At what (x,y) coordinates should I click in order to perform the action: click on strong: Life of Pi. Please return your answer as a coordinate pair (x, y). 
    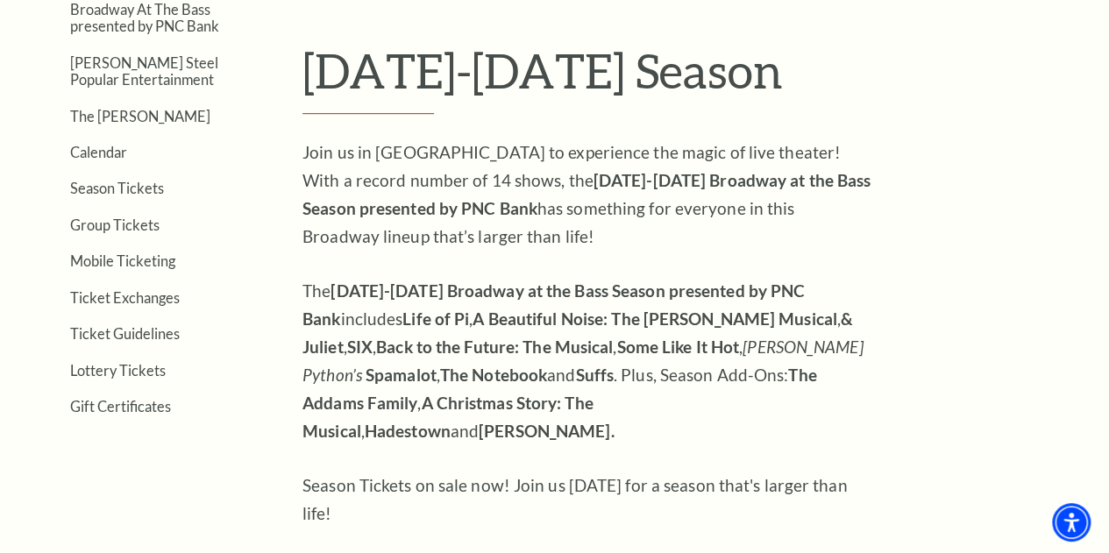
    Looking at the image, I should click on (436, 318).